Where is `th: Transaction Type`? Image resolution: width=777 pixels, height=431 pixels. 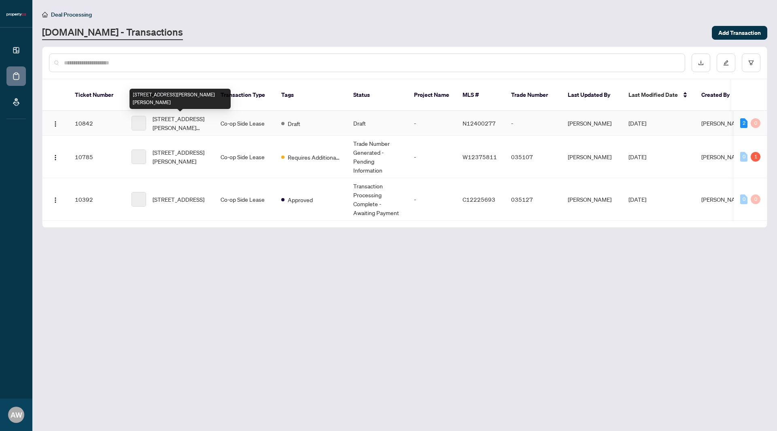
th: Transaction Type is located at coordinates (244, 95).